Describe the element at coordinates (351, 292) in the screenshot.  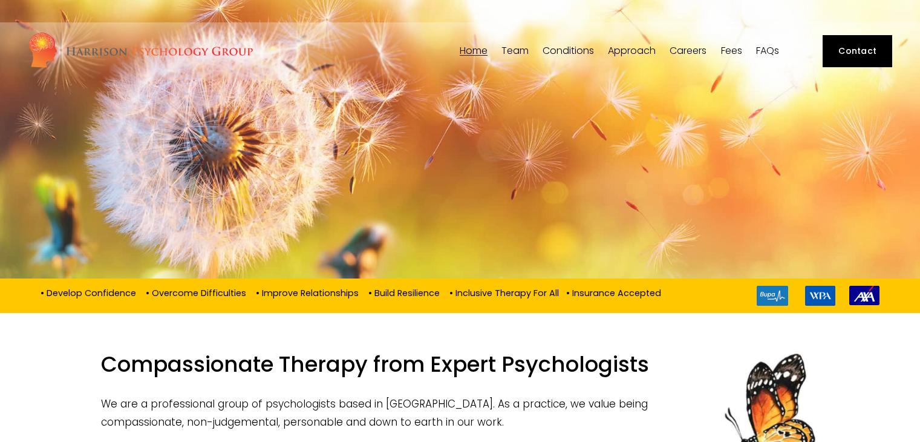
I see `p: • Develop Confidence • Overcome Difficulties • Improve Relationships • Build Resilience • Inclusi...` at that location.